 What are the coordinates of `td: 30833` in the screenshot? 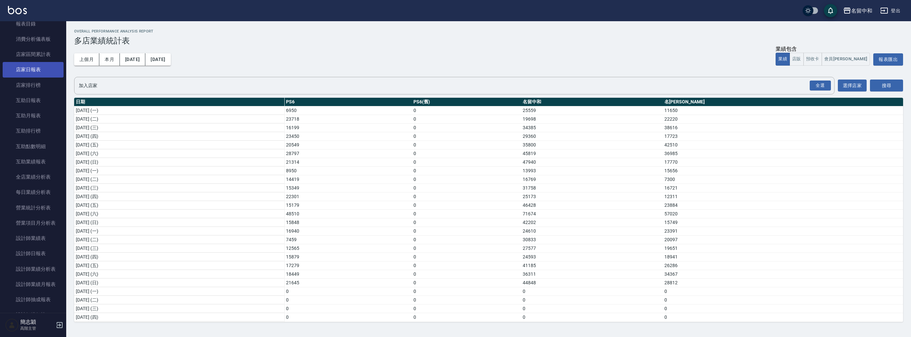 It's located at (592, 239).